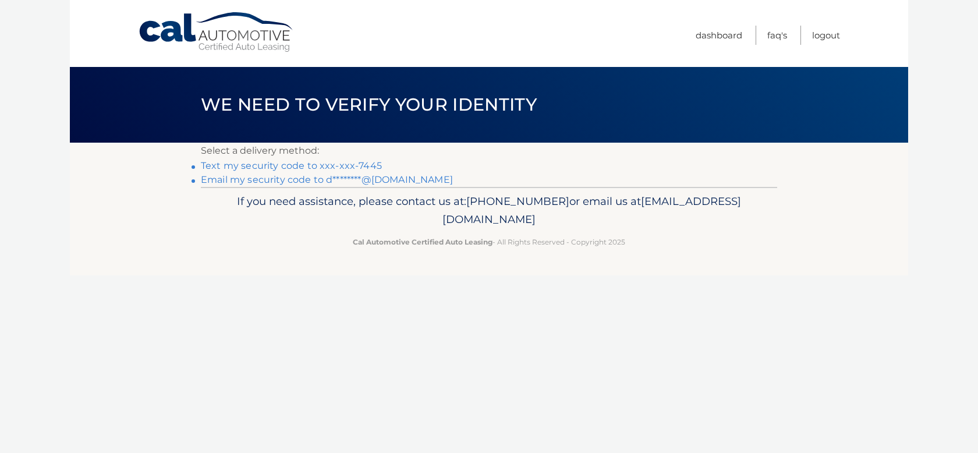 The width and height of the screenshot is (978, 453). What do you see at coordinates (368, 104) in the screenshot?
I see `span: We need to verify your identity` at bounding box center [368, 104].